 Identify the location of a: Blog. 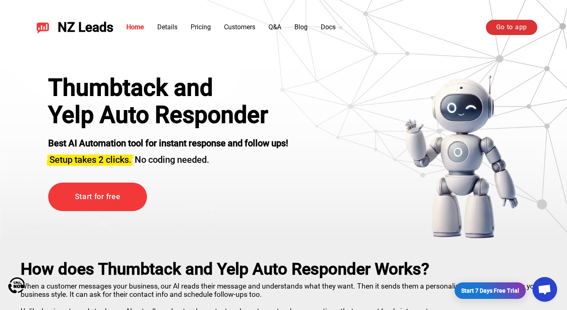
(301, 27).